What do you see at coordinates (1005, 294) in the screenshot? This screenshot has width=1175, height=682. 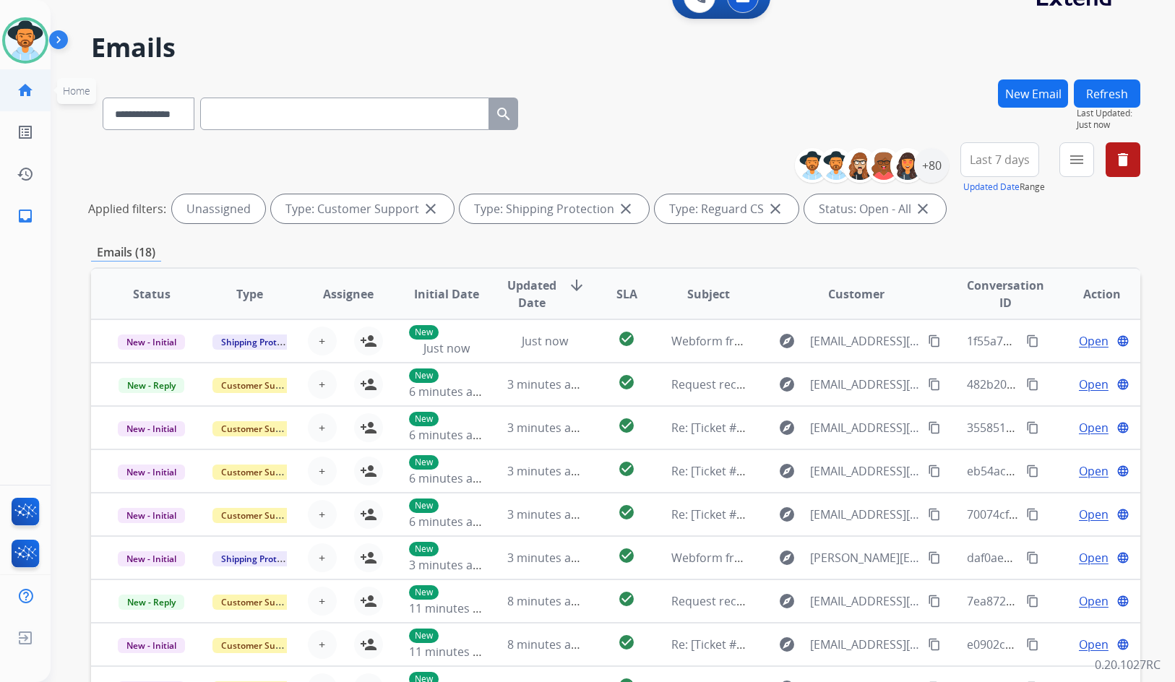 I see `span: Conversation ID` at bounding box center [1005, 294].